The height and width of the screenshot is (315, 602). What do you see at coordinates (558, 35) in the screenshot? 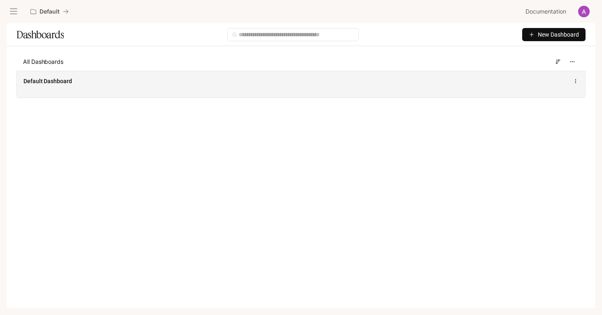
I see `span: New Dashboard` at bounding box center [558, 35].